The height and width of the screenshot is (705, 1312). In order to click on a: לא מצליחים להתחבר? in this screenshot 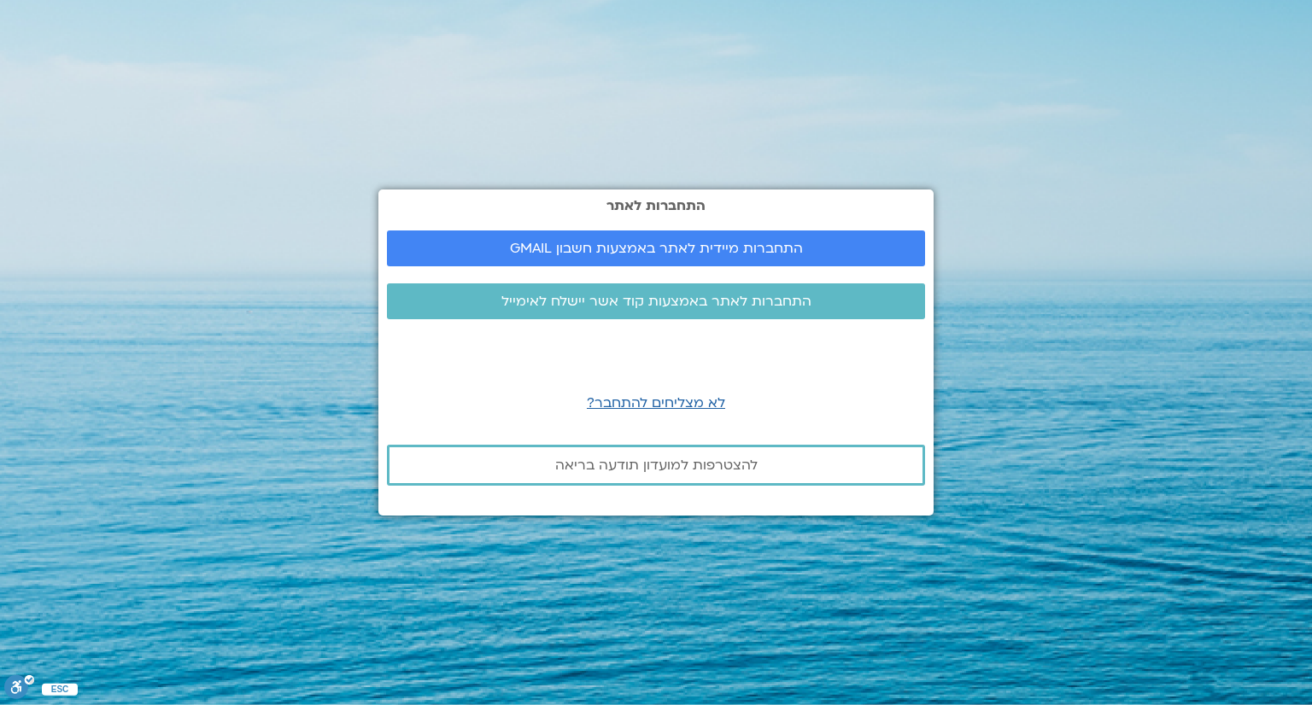, I will do `click(656, 403)`.